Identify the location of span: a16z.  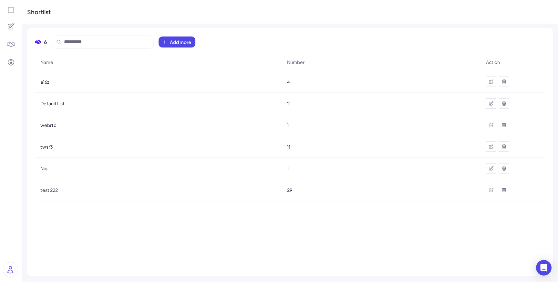
(45, 82).